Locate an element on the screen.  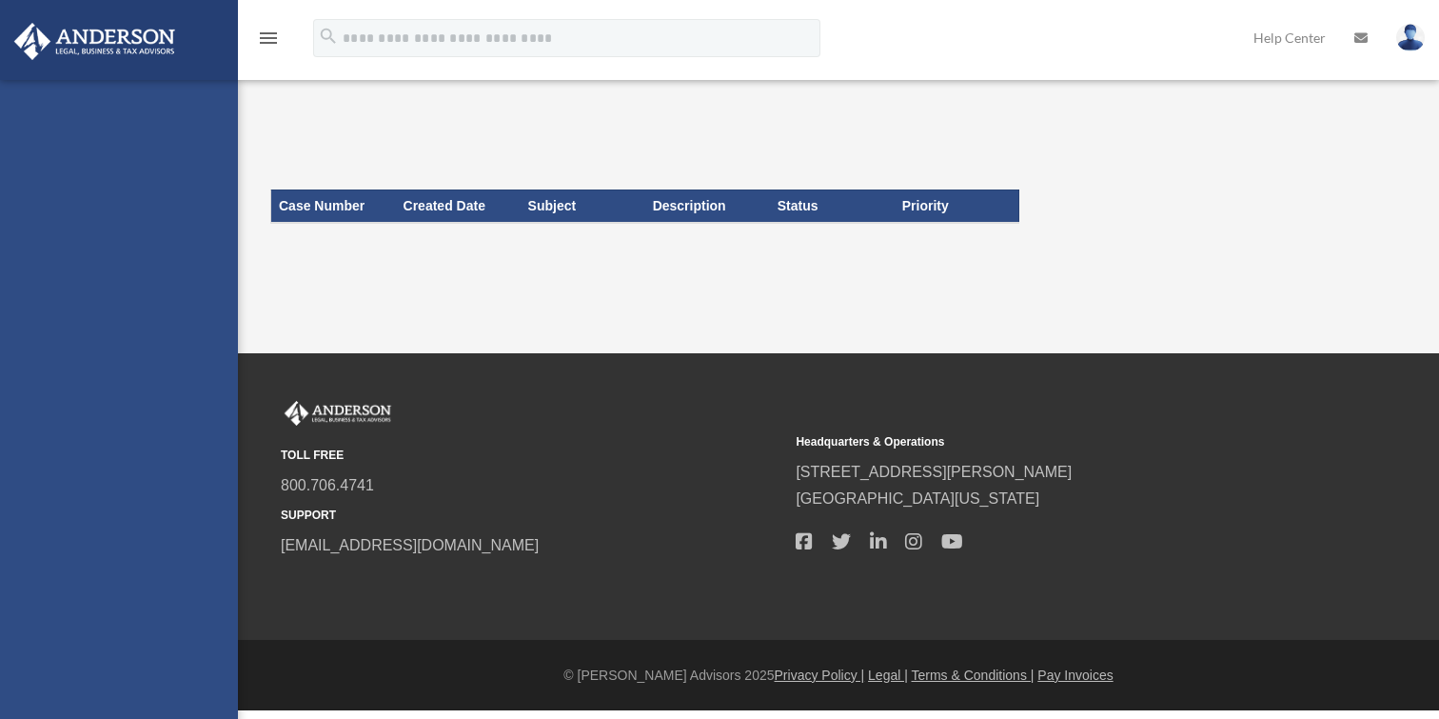
a: Terms & Conditions | is located at coordinates (973, 675).